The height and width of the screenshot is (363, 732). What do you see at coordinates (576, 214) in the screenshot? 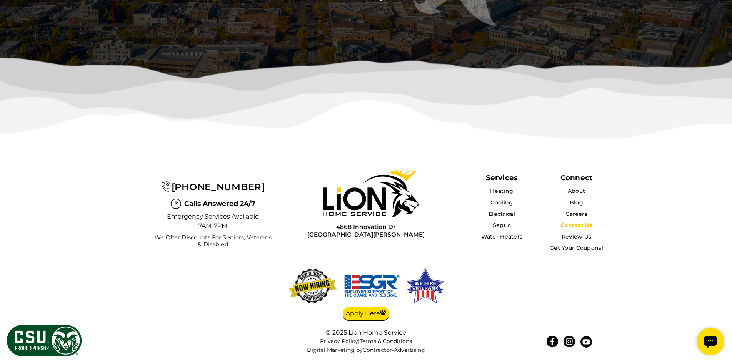
I see `a: Careers` at bounding box center [576, 214].